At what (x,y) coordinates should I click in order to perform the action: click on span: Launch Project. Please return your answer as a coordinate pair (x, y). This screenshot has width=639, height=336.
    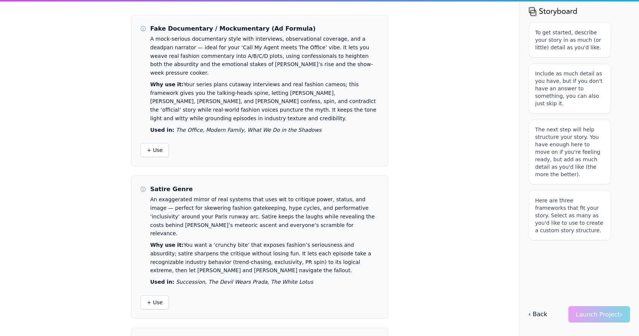
    Looking at the image, I should click on (599, 315).